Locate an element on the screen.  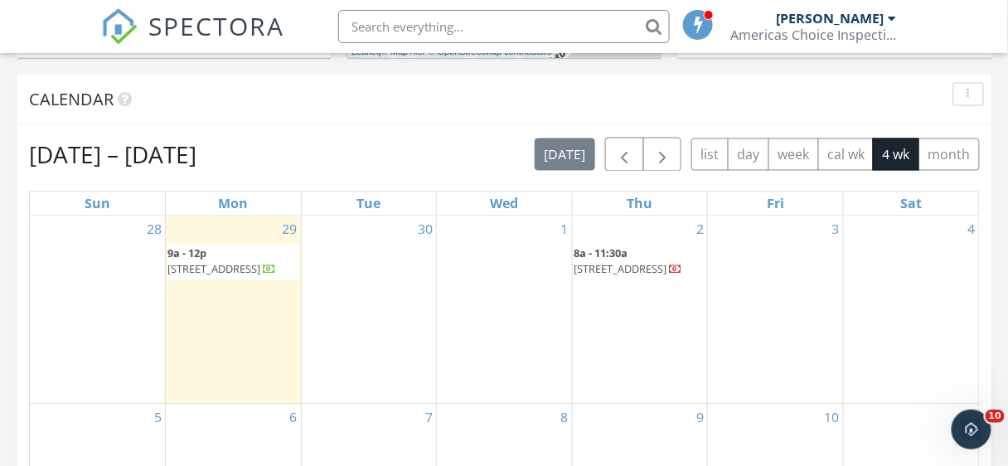
button: day is located at coordinates (748, 154).